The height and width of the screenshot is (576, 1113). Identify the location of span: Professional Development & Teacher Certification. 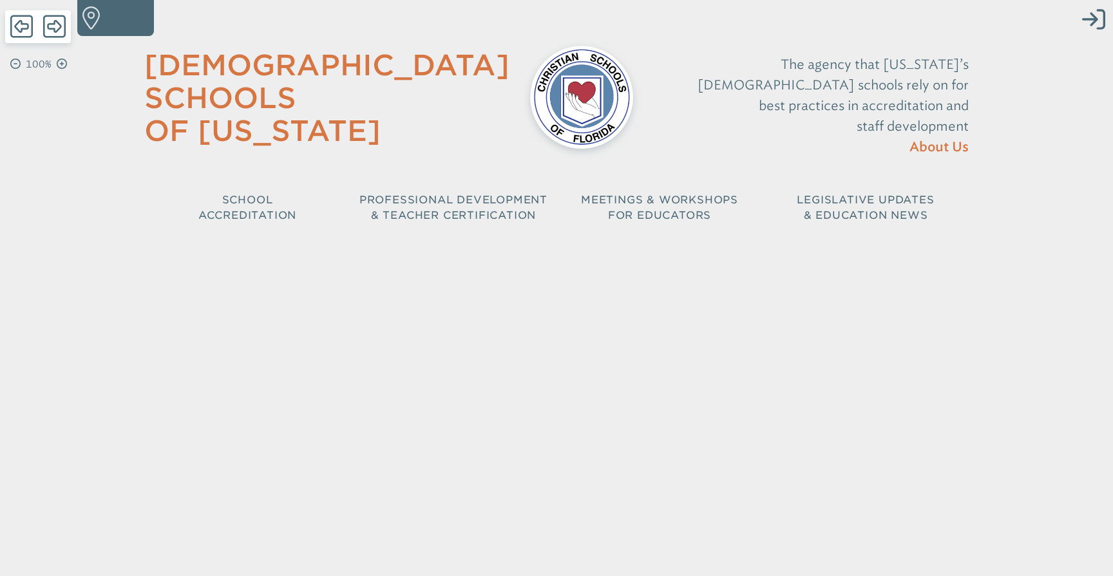
(453, 207).